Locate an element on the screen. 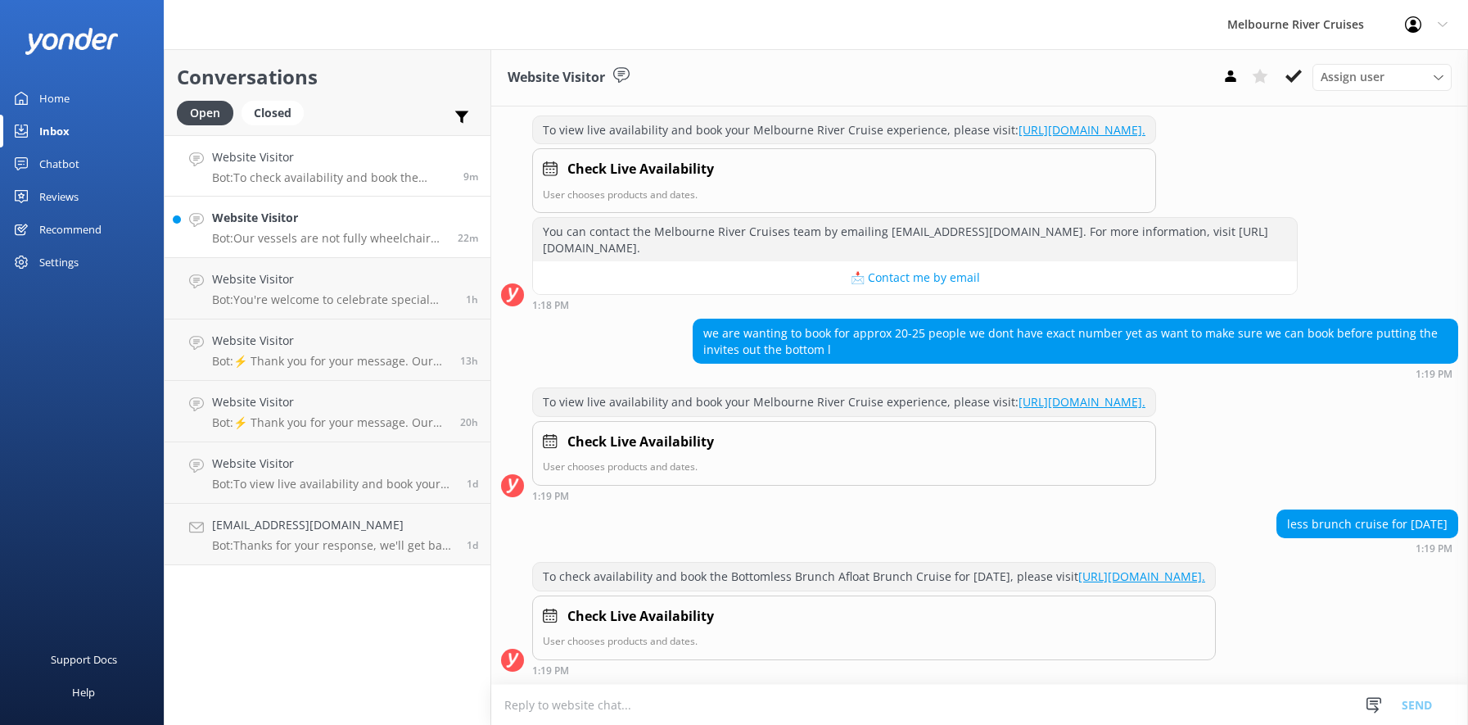 This screenshot has width=1468, height=725. span: Assign user is located at coordinates (1353, 77).